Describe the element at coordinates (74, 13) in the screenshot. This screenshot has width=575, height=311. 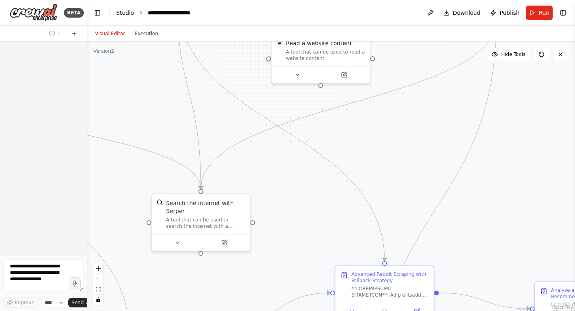
I see `div: BETA` at that location.